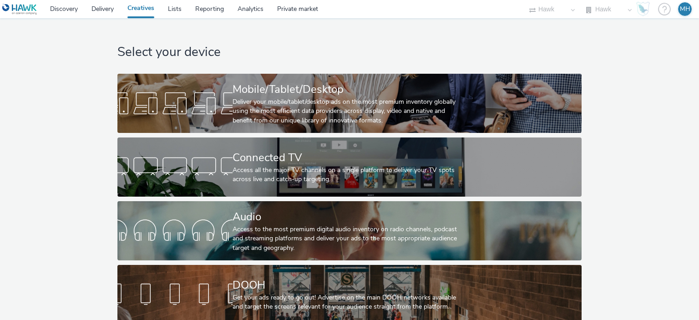 This screenshot has width=699, height=320. What do you see at coordinates (348, 239) in the screenshot?
I see `div: Access to the most premium digital audio inventory on radio channels, podcast and streaming platf...` at bounding box center [348, 239].